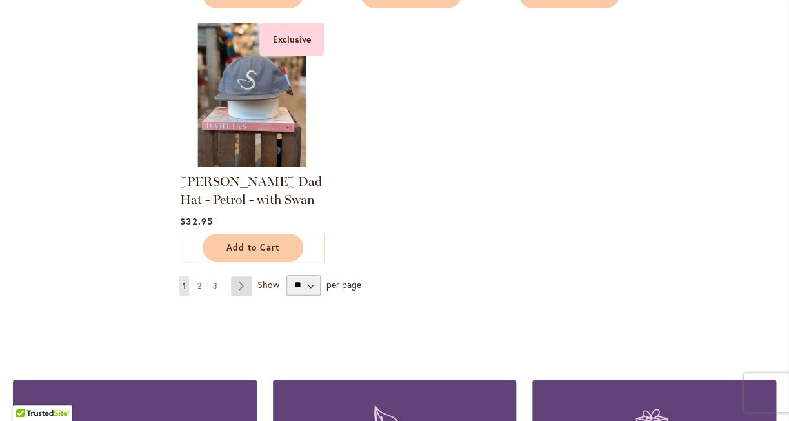 This screenshot has width=789, height=421. I want to click on span: 1, so click(184, 285).